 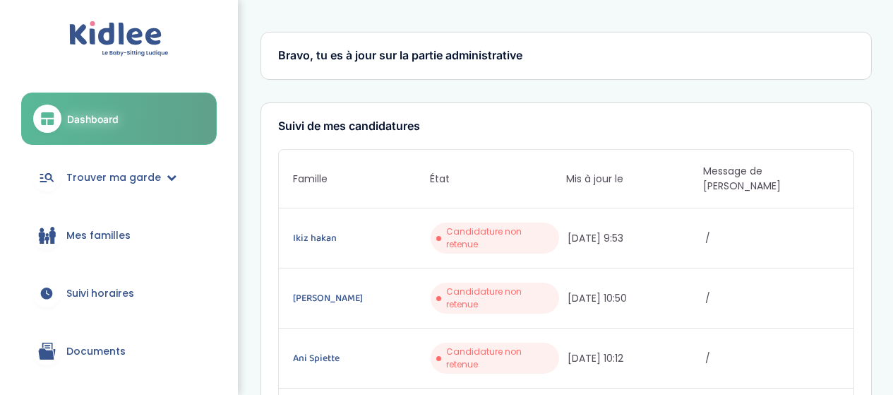 What do you see at coordinates (100, 293) in the screenshot?
I see `span: Suivi horaires` at bounding box center [100, 293].